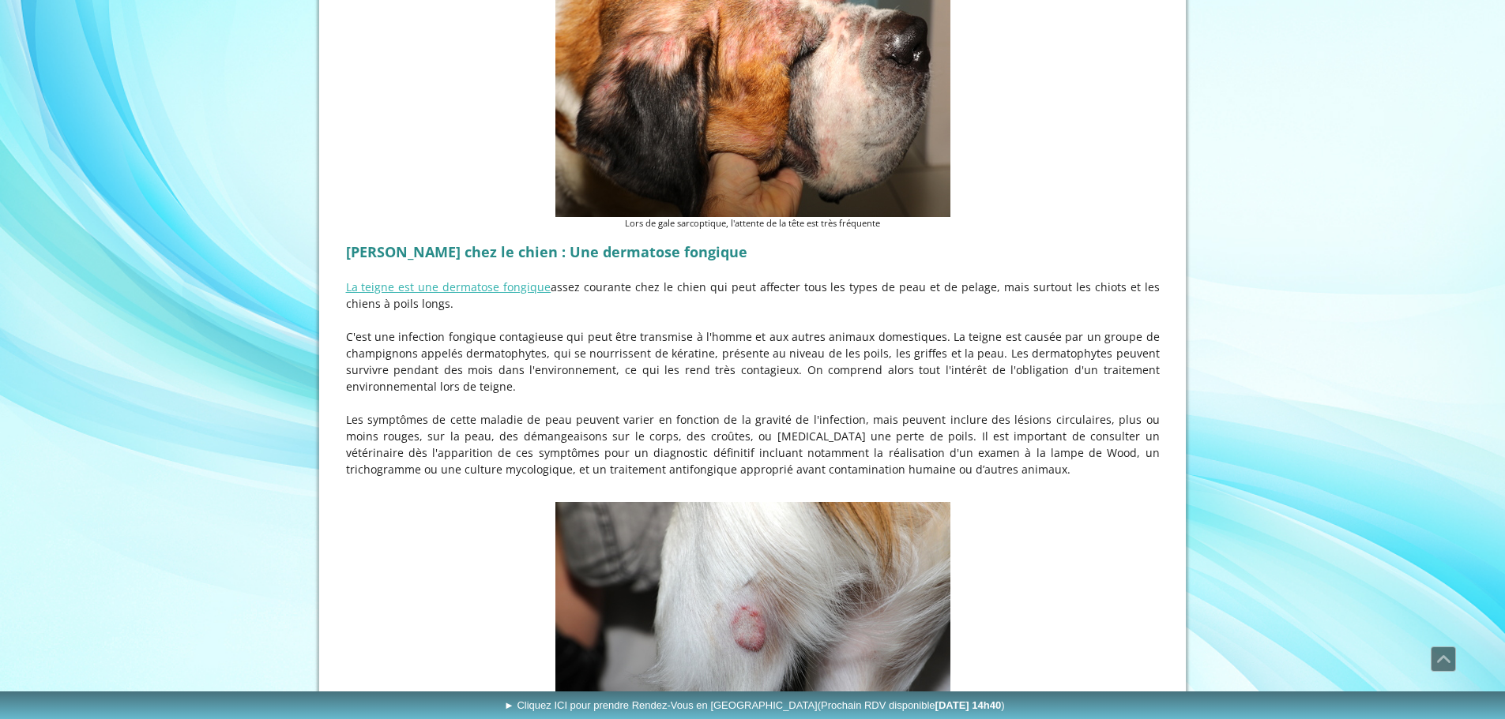  Describe the element at coordinates (753, 295) in the screenshot. I see `p: assez courante chez le chien qui peut affecter tous les types de peau et de pelage, mais surtout ...` at that location.